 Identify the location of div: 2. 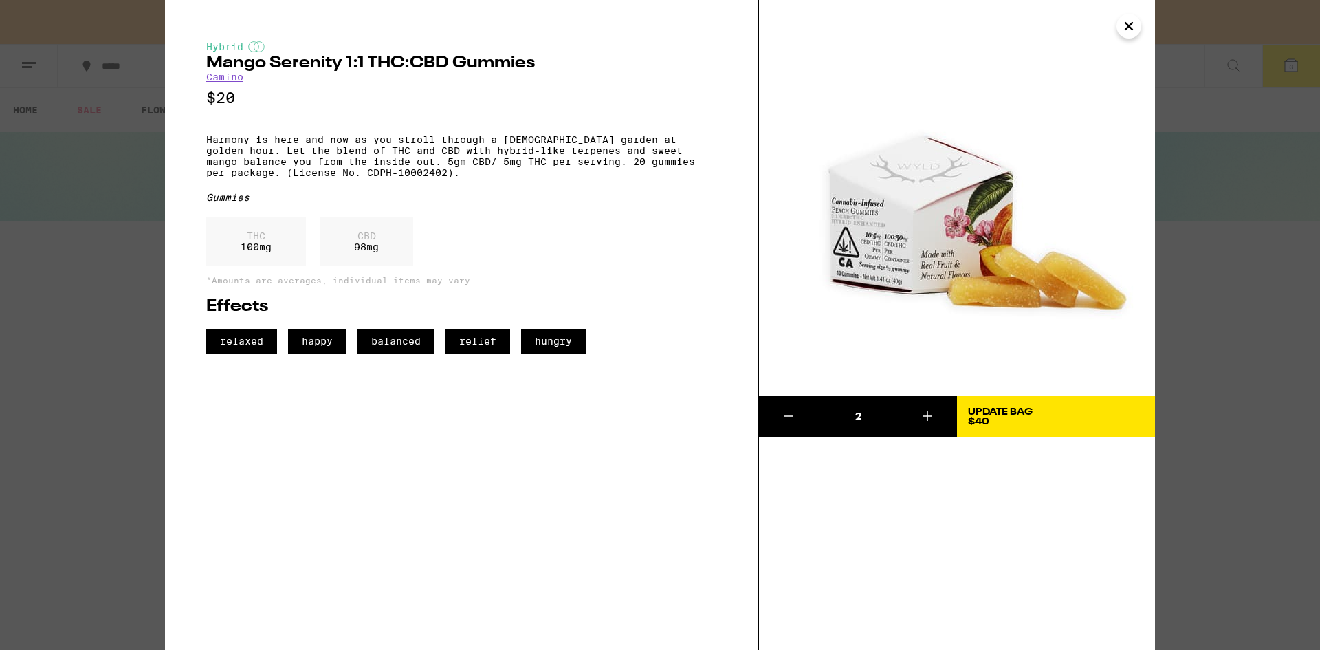
(858, 417).